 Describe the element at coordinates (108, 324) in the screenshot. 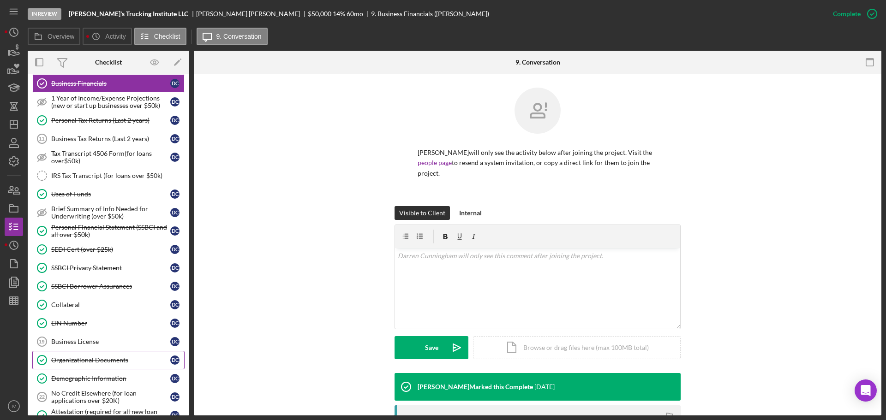

I see `a: EIN NumberDC` at that location.